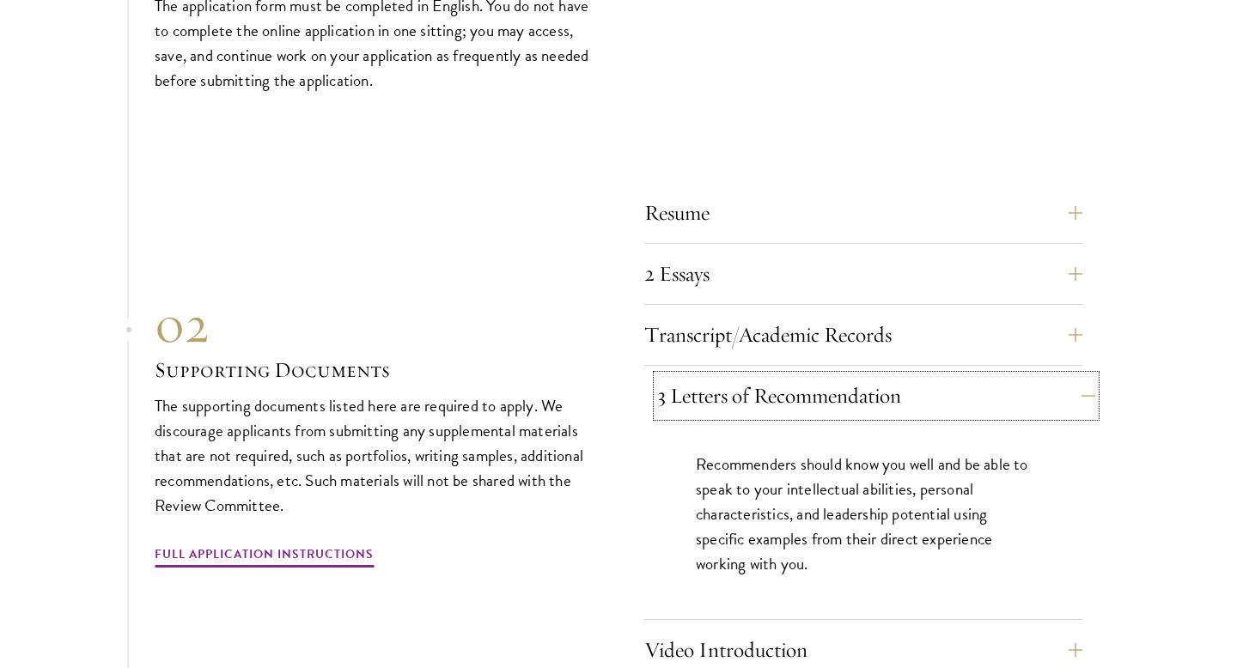 The width and height of the screenshot is (1237, 668). I want to click on button: 3 Letters of Recommendation, so click(876, 396).